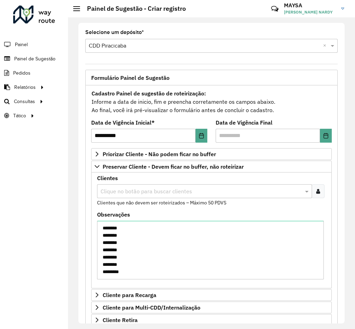 The height and width of the screenshot is (329, 355). What do you see at coordinates (123, 122) in the screenshot?
I see `label: Data de Vigência Inicial` at bounding box center [123, 122].